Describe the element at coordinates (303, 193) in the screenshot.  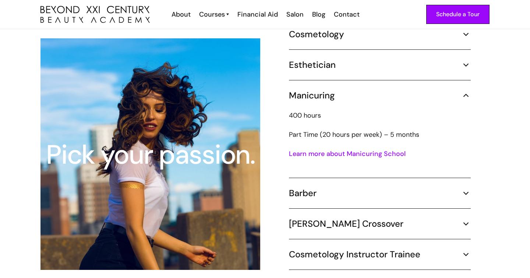
I see `h5: Barber` at that location.